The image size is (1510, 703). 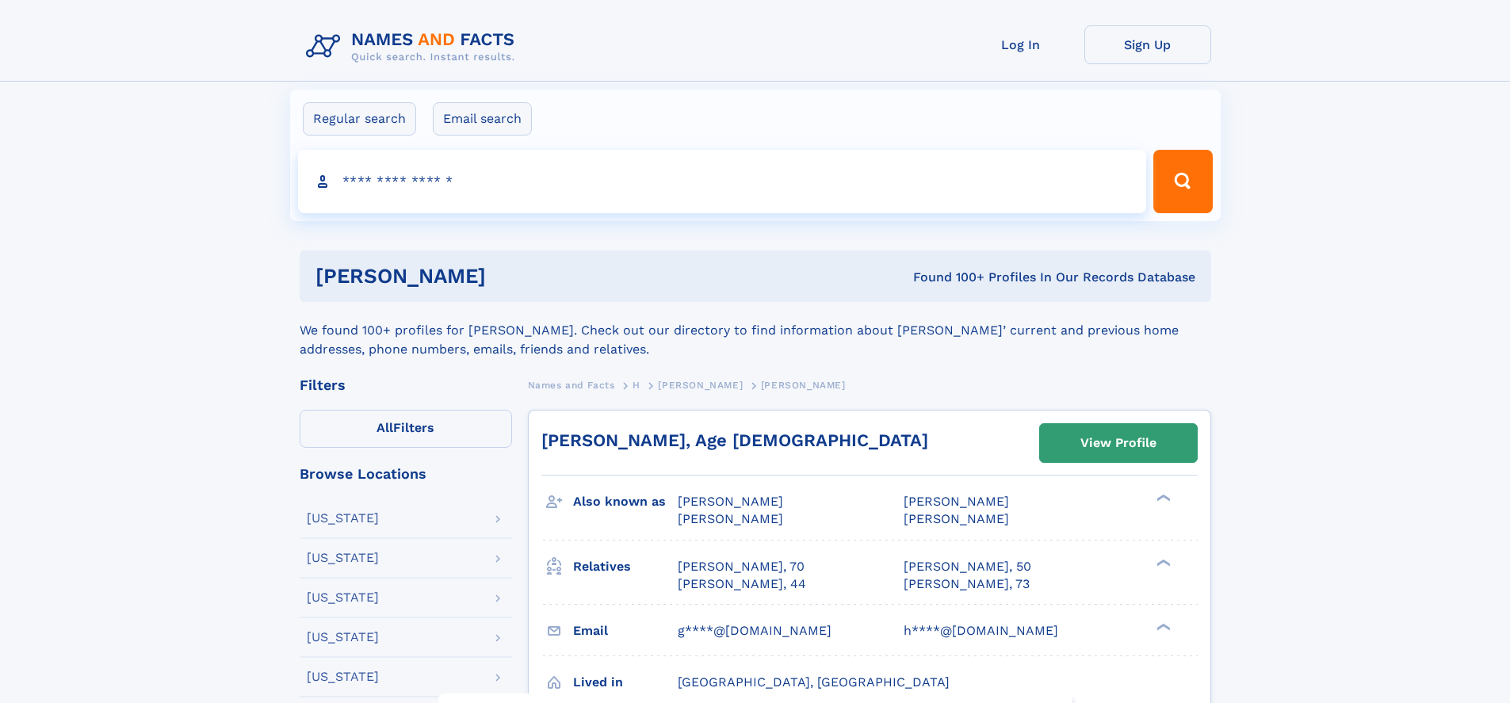 What do you see at coordinates (414, 47) in the screenshot?
I see `img: Logo Names and Facts` at bounding box center [414, 47].